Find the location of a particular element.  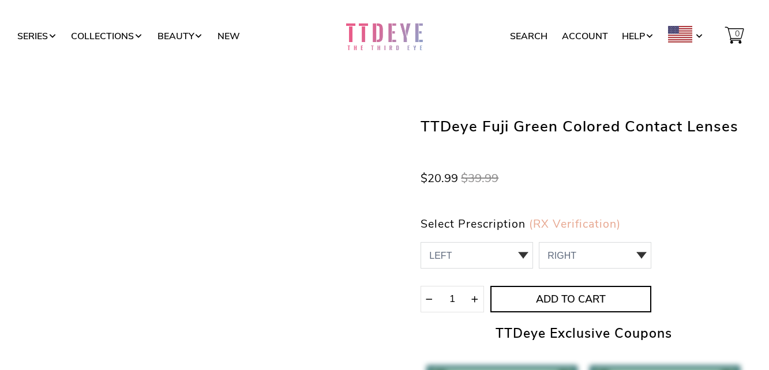

a: Collections is located at coordinates (107, 36).